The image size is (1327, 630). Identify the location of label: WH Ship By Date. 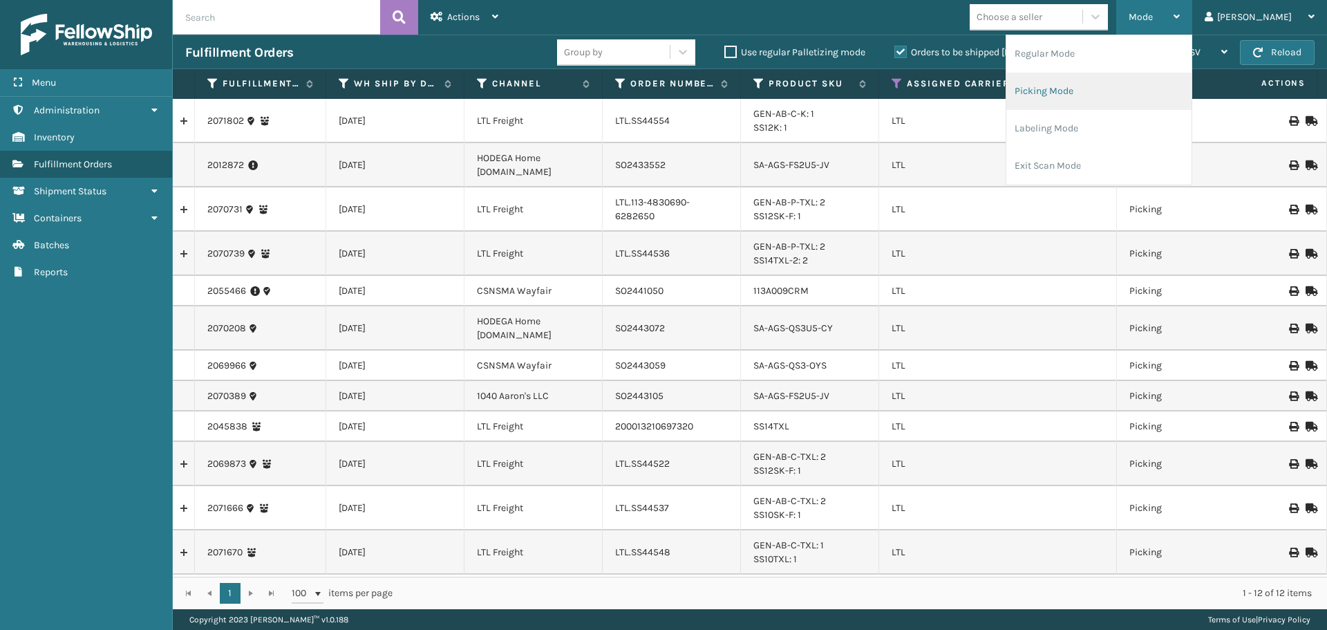
(395, 84).